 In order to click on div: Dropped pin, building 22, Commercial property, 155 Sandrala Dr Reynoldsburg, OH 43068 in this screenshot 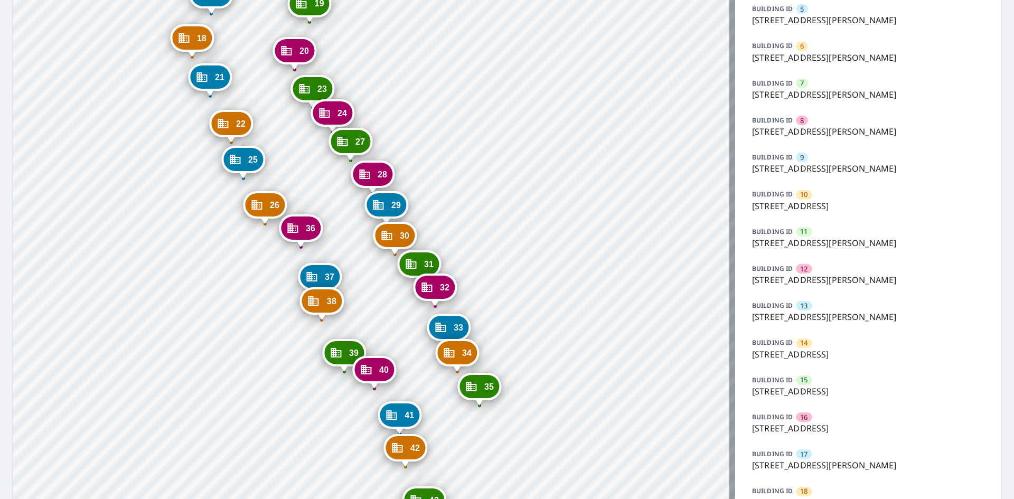, I will do `click(231, 126)`.